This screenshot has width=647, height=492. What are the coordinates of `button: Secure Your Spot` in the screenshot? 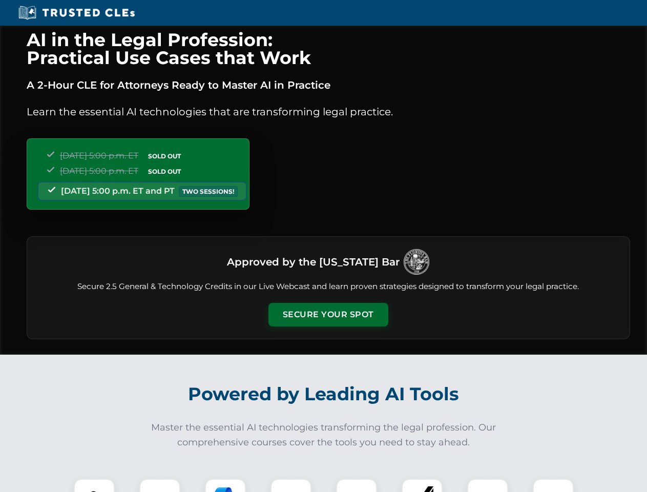 It's located at (328, 314).